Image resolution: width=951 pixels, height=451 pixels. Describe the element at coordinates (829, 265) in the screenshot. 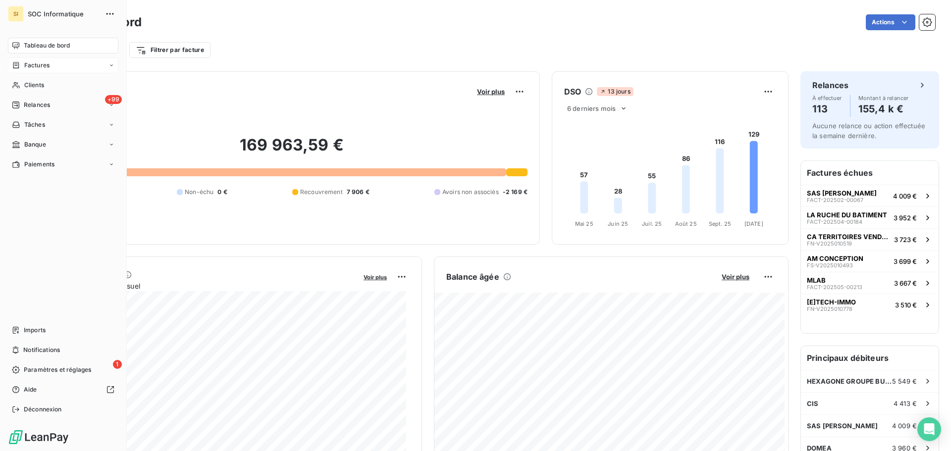

I see `span: FS-V2025010493` at that location.